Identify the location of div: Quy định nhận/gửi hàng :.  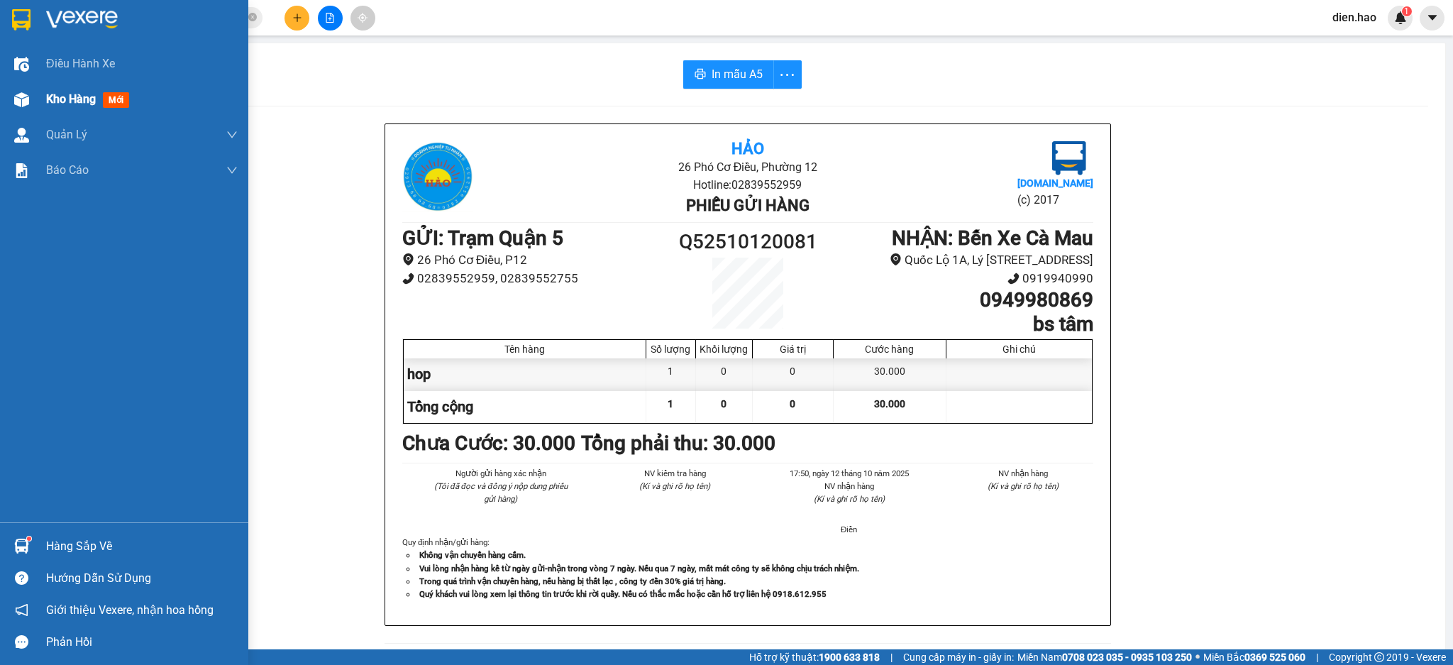
(748, 568).